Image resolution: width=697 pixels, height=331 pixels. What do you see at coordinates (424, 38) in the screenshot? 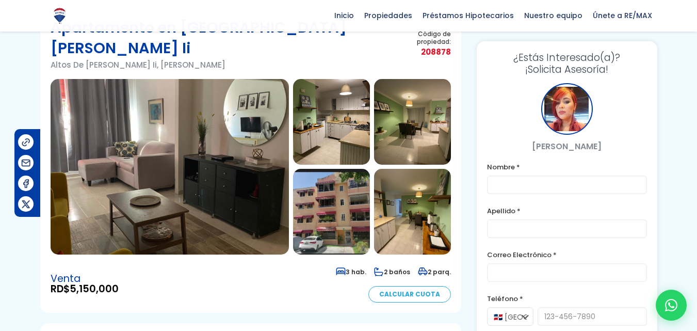
I see `span: Código de propiedad:` at bounding box center [424, 38].